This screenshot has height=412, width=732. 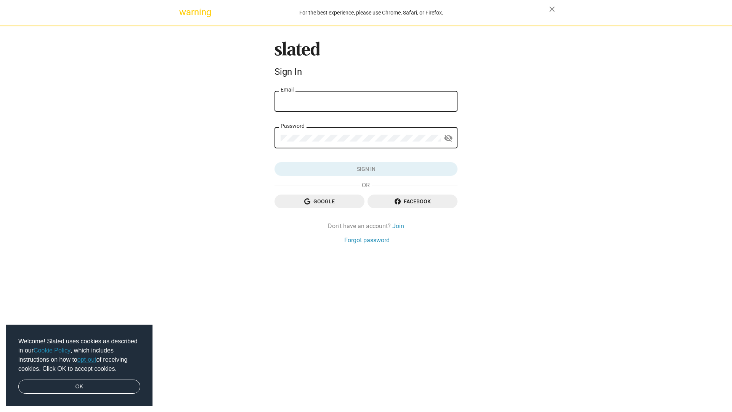 What do you see at coordinates (366, 72) in the screenshot?
I see `div: Sign In` at bounding box center [366, 72].